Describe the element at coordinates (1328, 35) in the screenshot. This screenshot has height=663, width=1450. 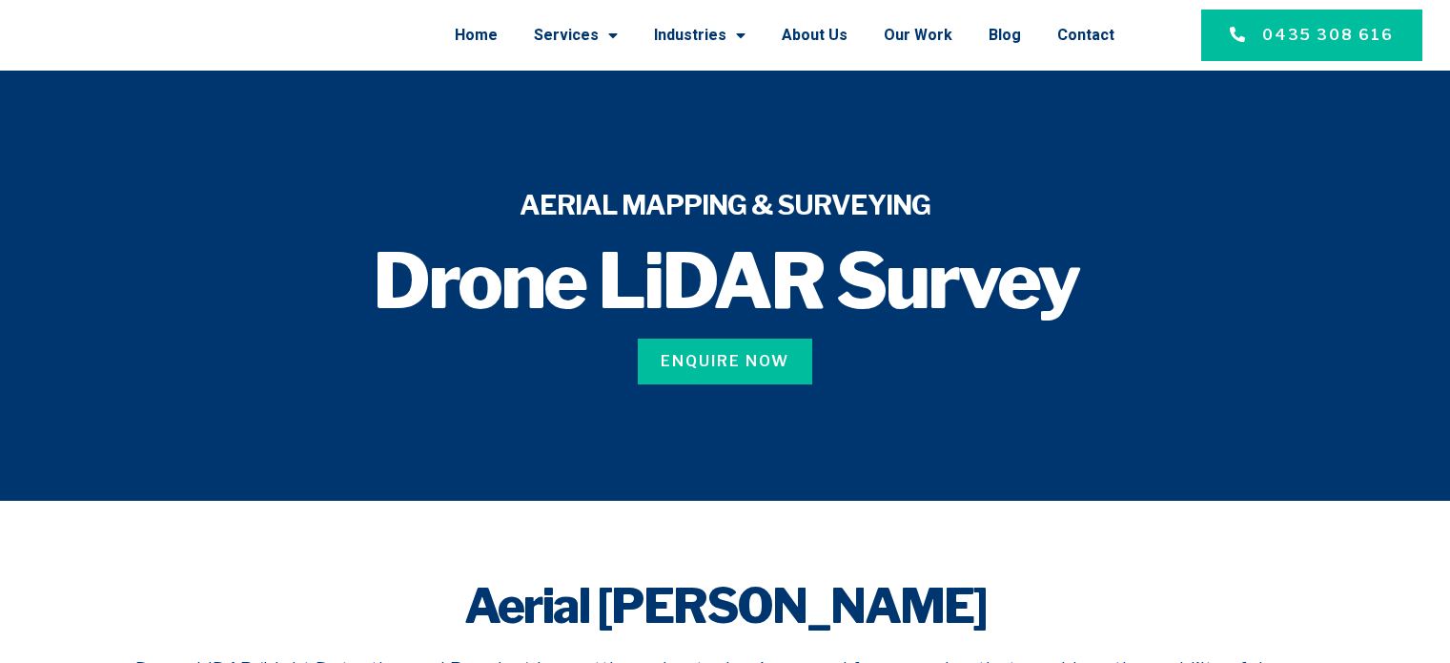
I see `span: 0435 308 616` at that location.